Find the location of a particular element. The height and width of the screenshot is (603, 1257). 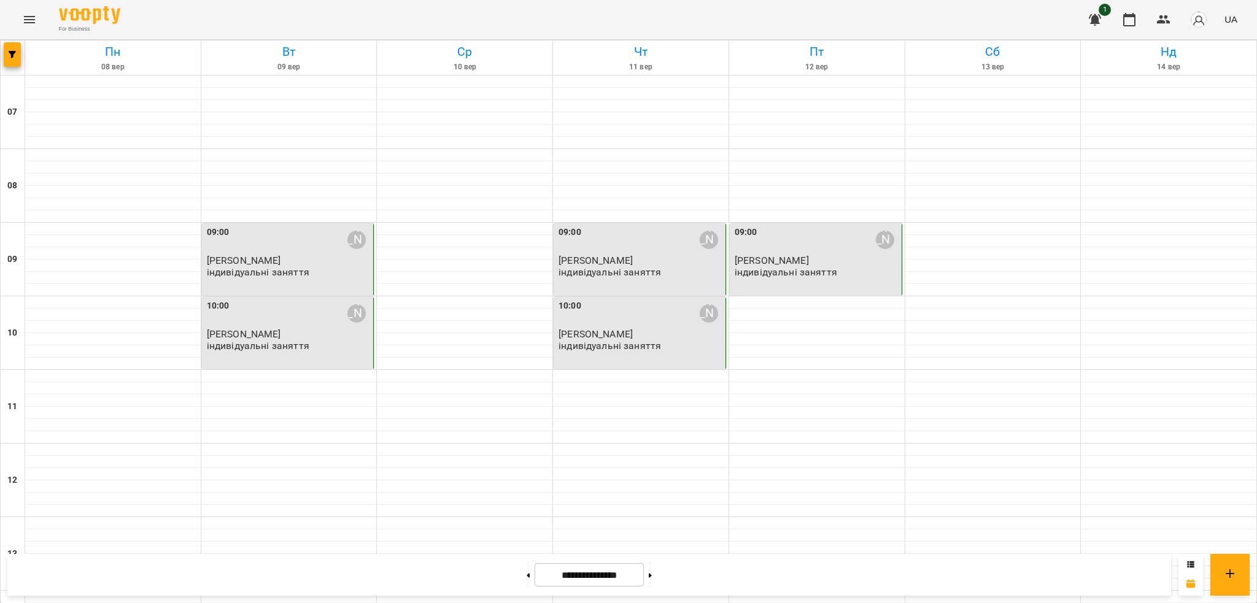

h6: 10 is located at coordinates (12, 333).